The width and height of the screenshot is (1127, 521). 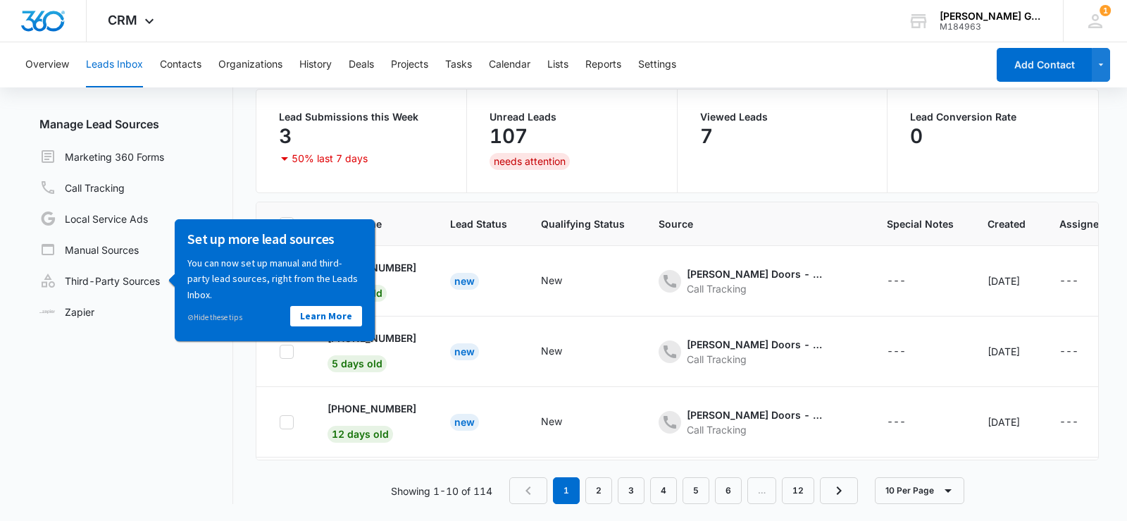 What do you see at coordinates (707, 136) in the screenshot?
I see `p: 7` at bounding box center [707, 136].